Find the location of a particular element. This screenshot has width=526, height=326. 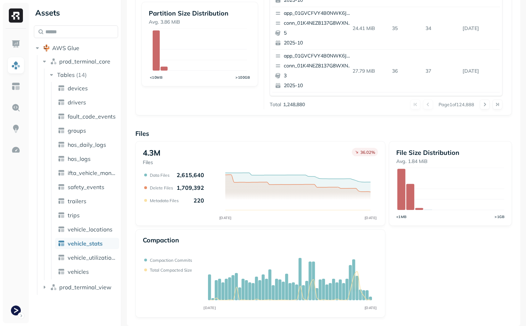

a: ifta_vehicle_months is located at coordinates (87, 173).